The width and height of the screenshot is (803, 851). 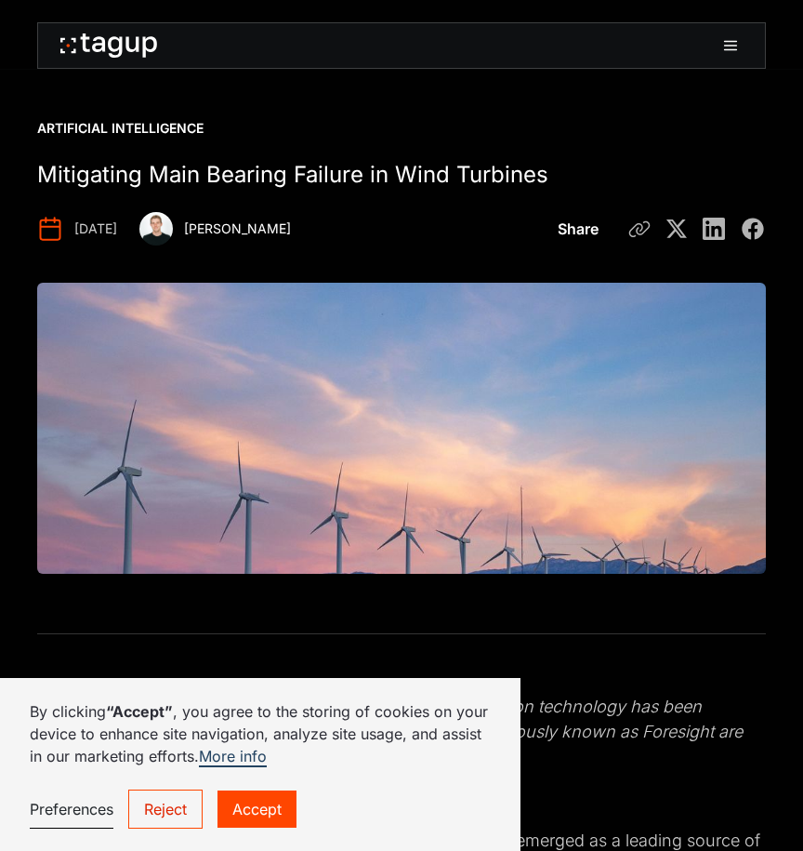 I want to click on h1: Mitigating Main Bearing Failure in Wind Turbines, so click(x=402, y=175).